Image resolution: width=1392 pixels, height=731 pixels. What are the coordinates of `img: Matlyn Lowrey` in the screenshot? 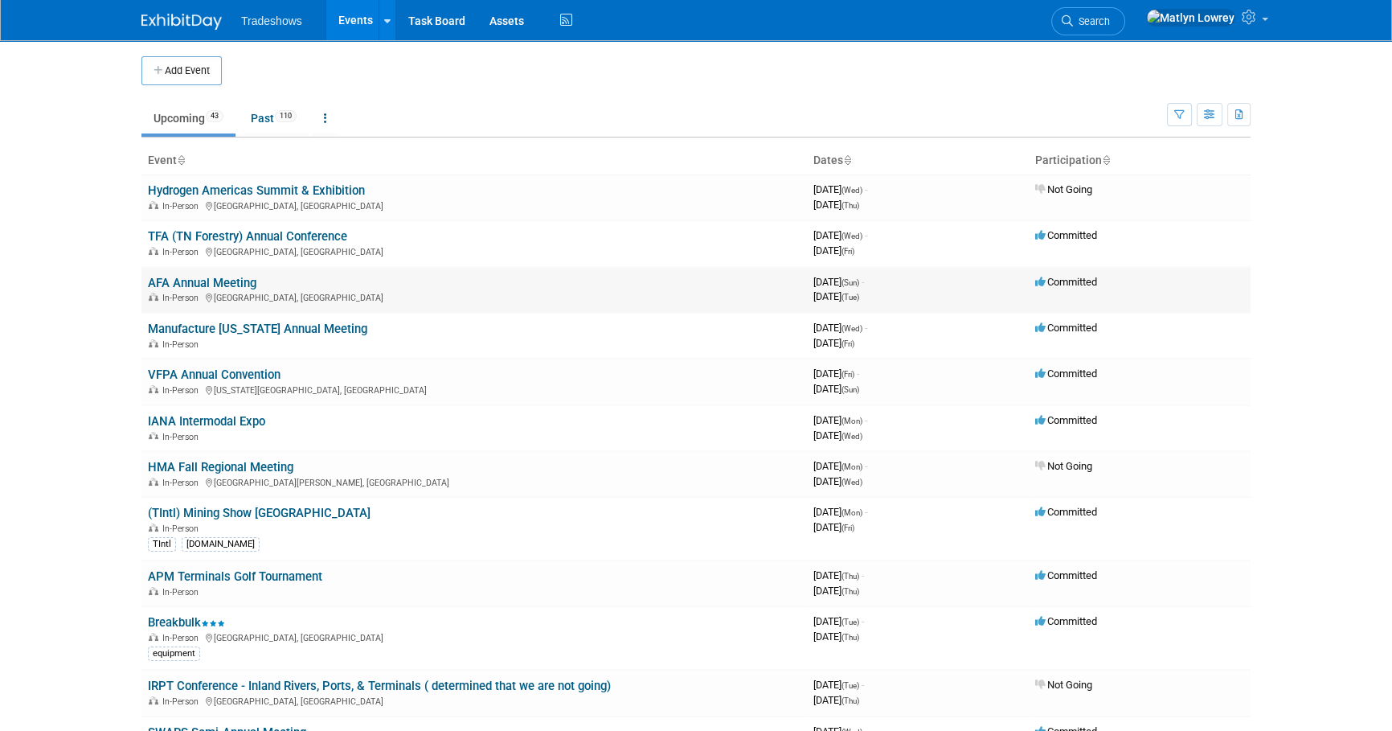 It's located at (1190, 18).